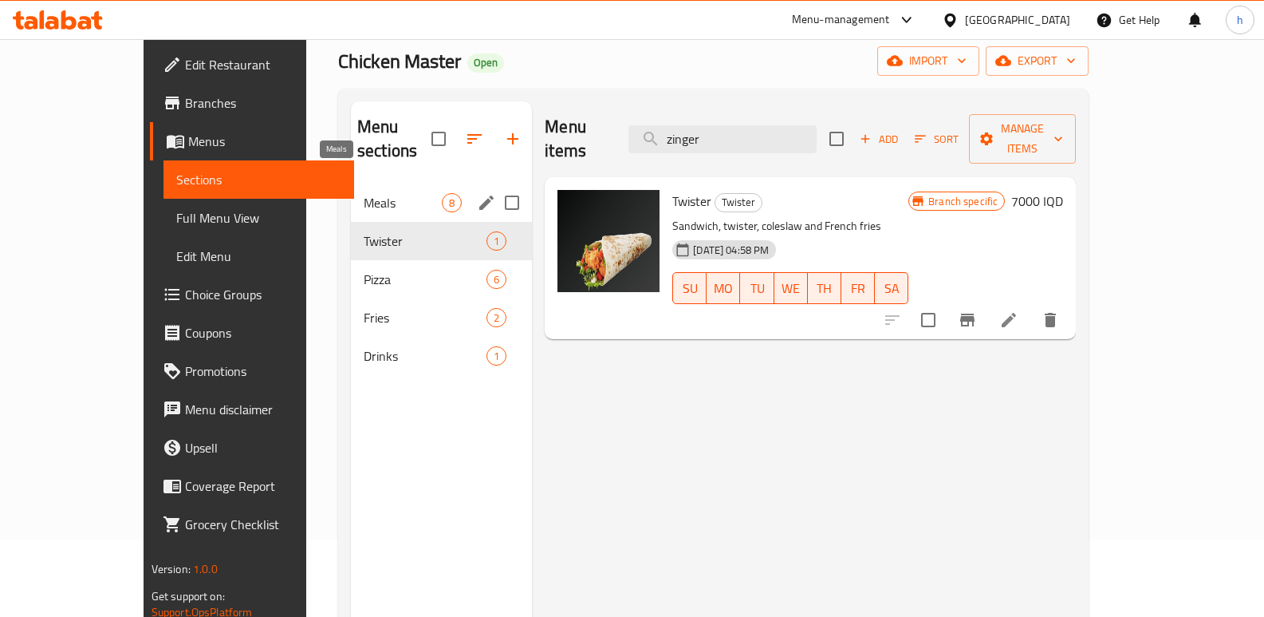  Describe the element at coordinates (252, 486) in the screenshot. I see `a: Coverage Report` at that location.